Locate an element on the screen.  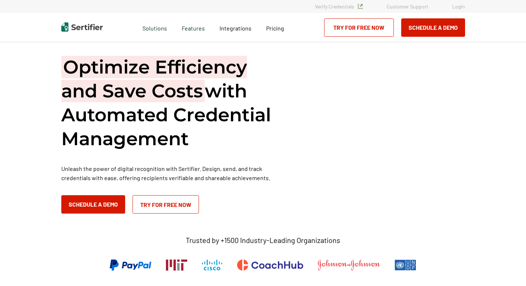
p: Trusted by +1500 Industry-Leading Organizations is located at coordinates (263, 240).